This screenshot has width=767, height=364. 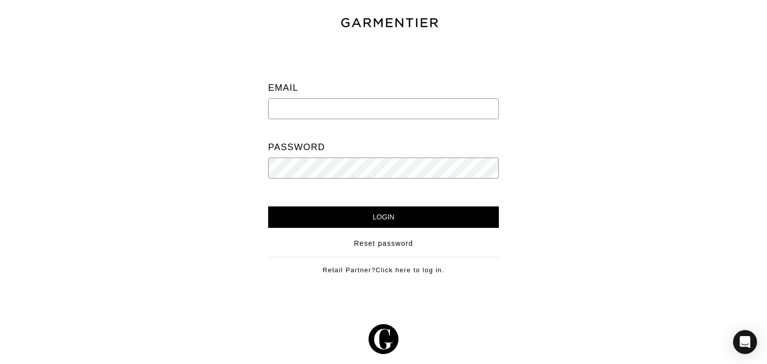 What do you see at coordinates (383, 266) in the screenshot?
I see `div: Retail Partner?` at bounding box center [383, 266].